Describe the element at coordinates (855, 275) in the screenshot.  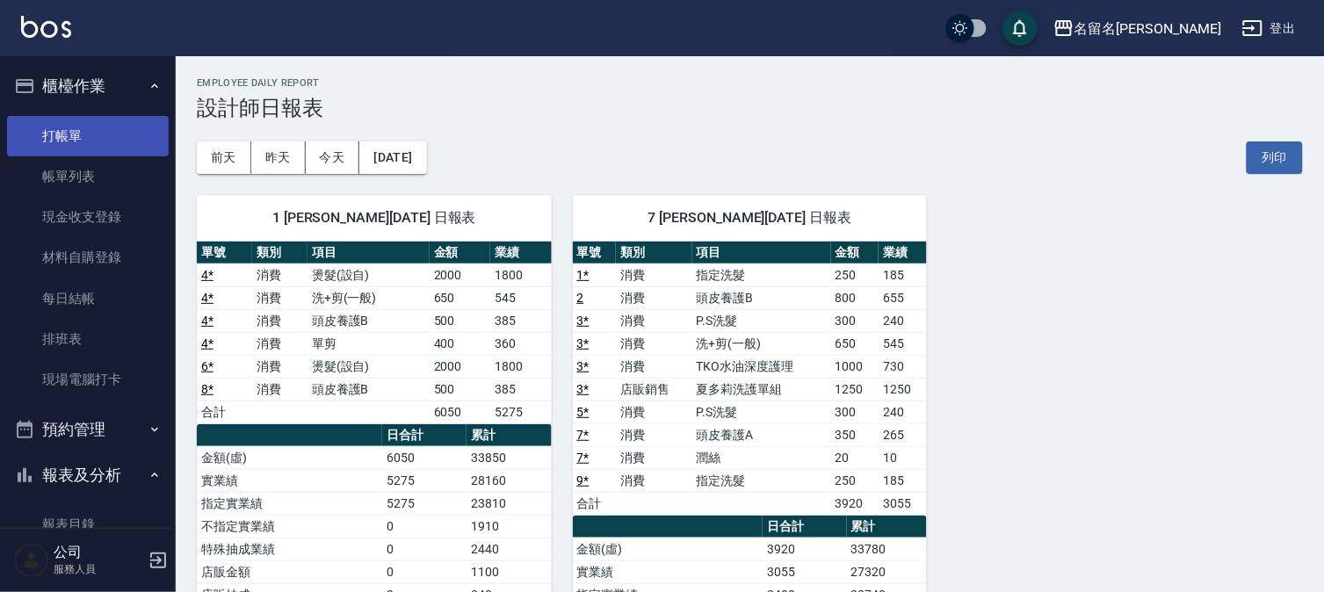
I see `td: 250` at that location.